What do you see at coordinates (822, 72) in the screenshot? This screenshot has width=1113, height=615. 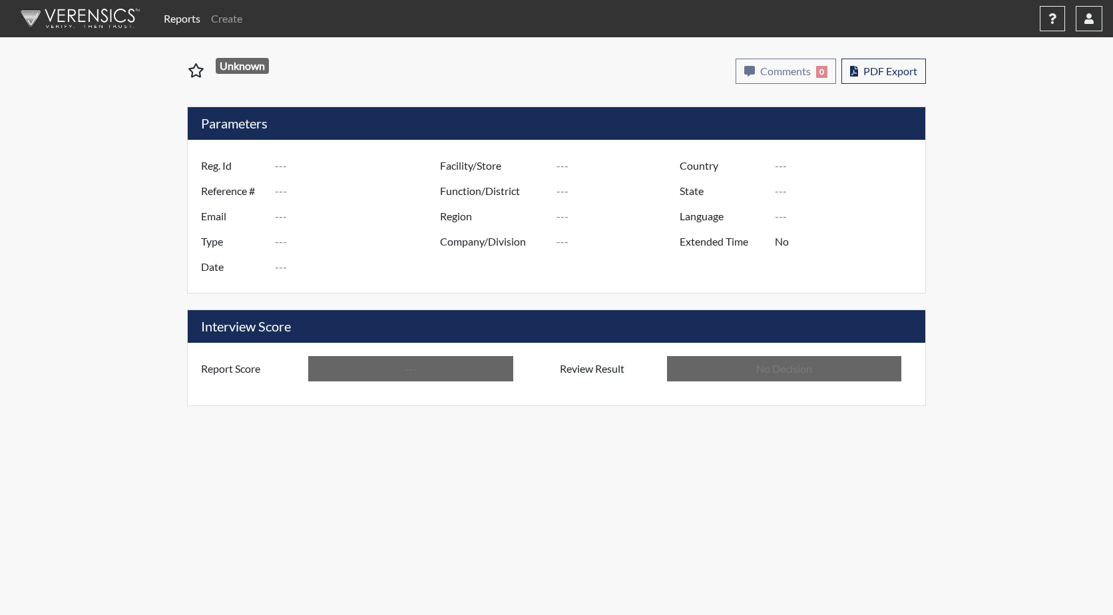 I see `span: 0` at bounding box center [822, 72].